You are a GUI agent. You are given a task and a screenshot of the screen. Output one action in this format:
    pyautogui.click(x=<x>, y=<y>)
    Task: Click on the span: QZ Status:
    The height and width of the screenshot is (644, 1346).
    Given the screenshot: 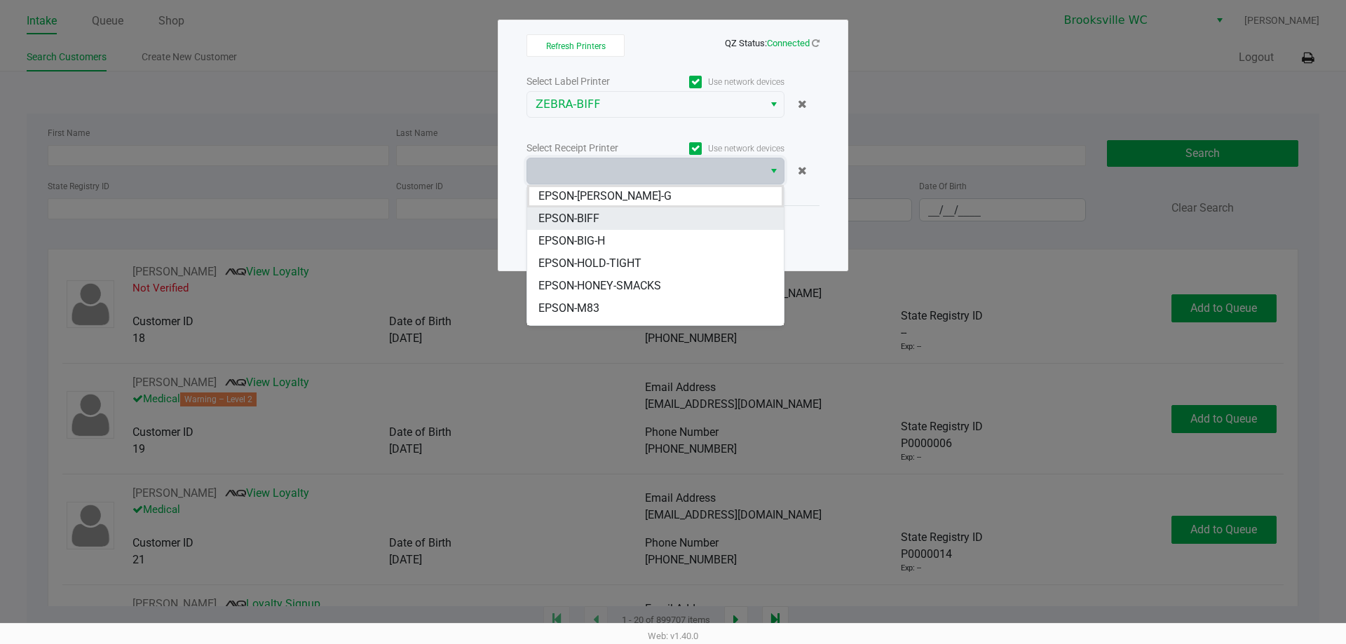 What is the action you would take?
    pyautogui.click(x=772, y=43)
    